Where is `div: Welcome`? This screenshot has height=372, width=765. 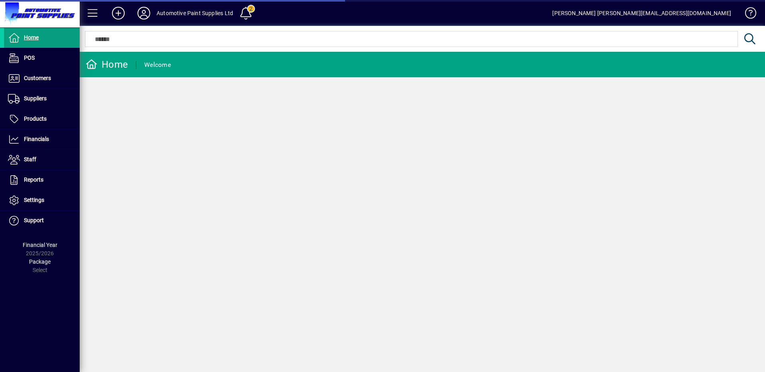
div: Welcome is located at coordinates (157, 65).